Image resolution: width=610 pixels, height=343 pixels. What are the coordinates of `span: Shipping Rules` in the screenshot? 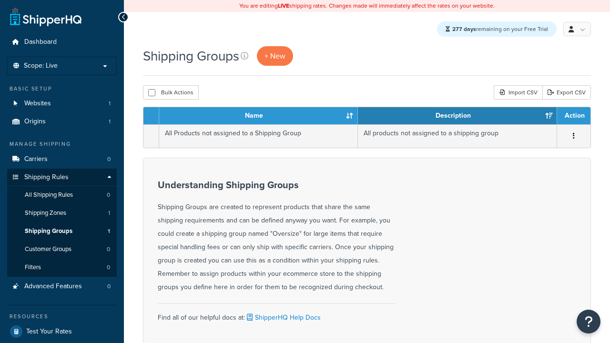 It's located at (46, 177).